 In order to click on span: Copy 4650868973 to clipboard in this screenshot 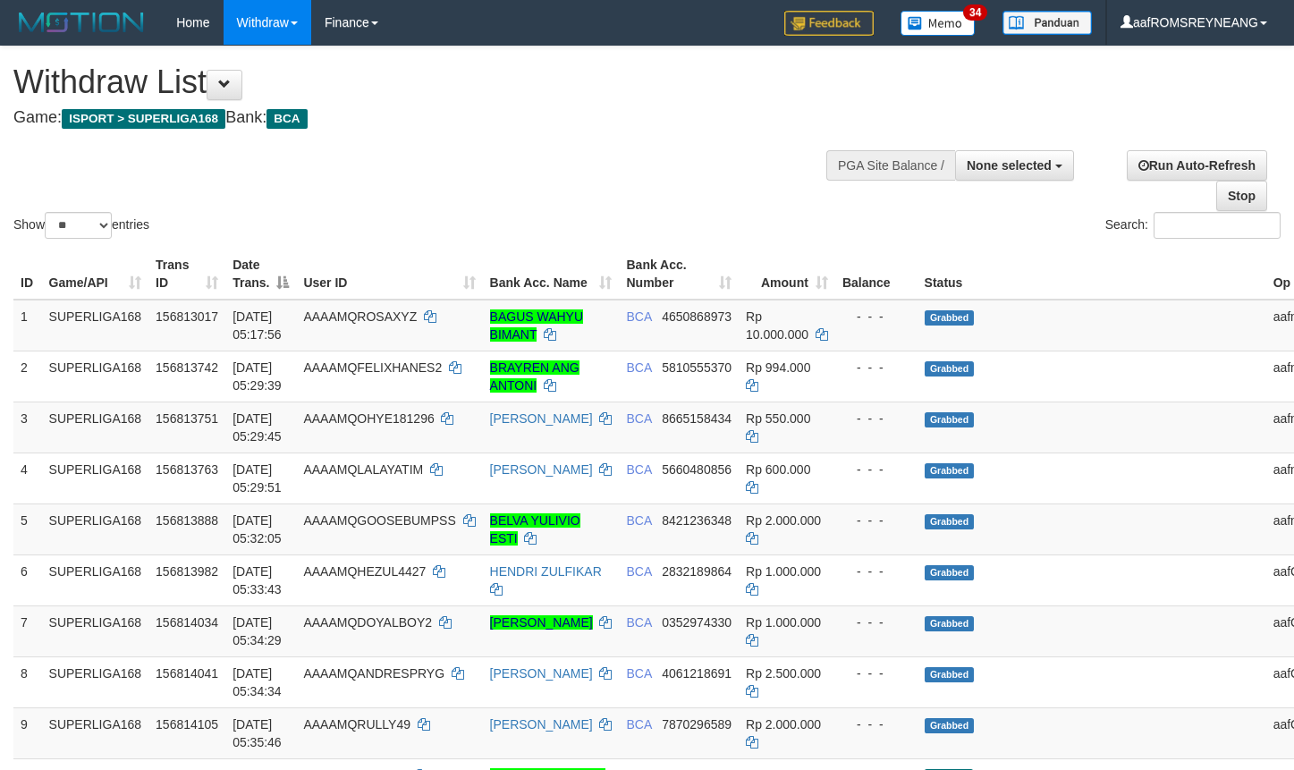, I will do `click(697, 317)`.